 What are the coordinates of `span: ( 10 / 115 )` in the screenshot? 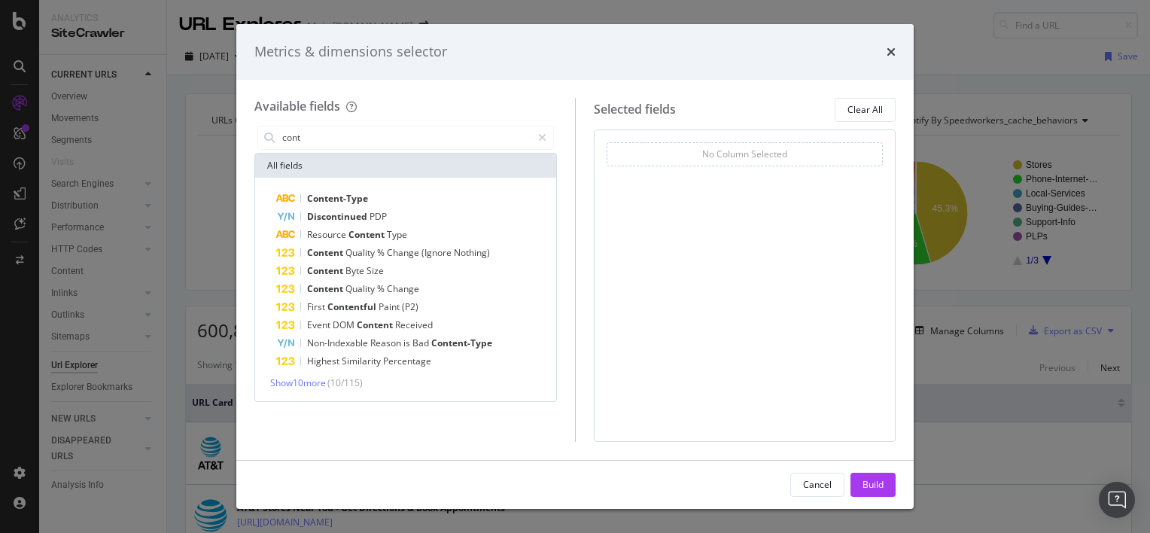 It's located at (345, 382).